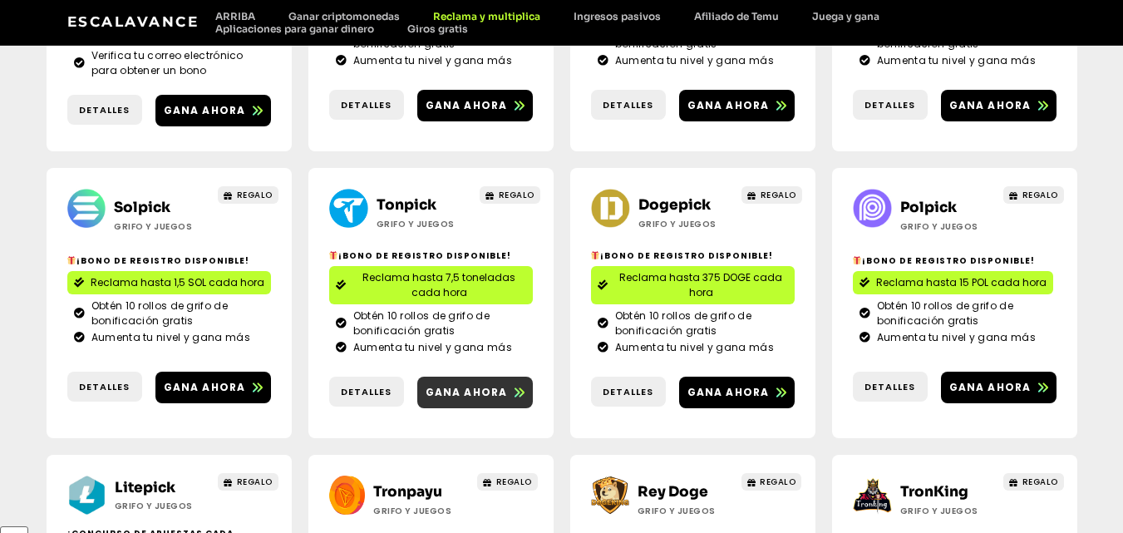 Image resolution: width=1123 pixels, height=533 pixels. Describe the element at coordinates (674, 204) in the screenshot. I see `font: Dogepick` at that location.